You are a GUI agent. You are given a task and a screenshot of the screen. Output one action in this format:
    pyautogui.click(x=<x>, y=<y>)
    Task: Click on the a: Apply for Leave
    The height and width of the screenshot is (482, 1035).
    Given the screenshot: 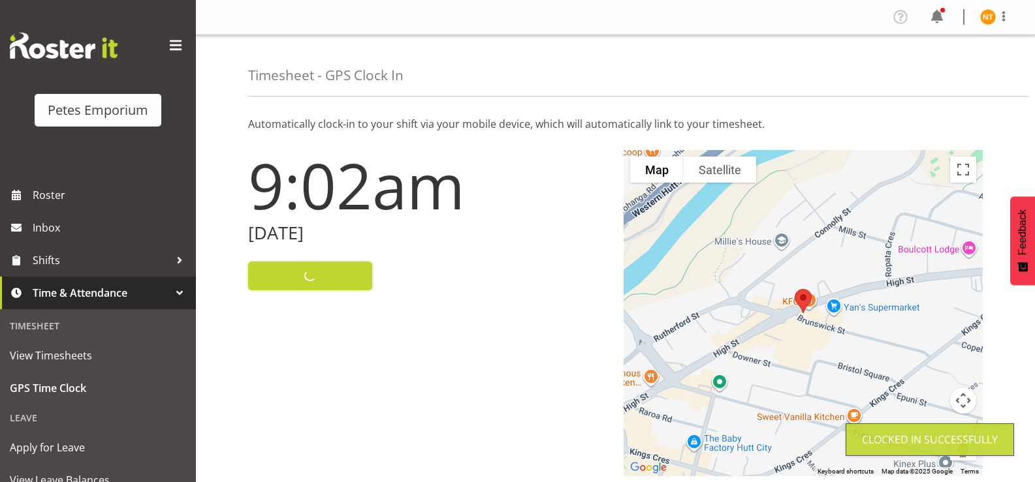 What is the action you would take?
    pyautogui.click(x=98, y=448)
    